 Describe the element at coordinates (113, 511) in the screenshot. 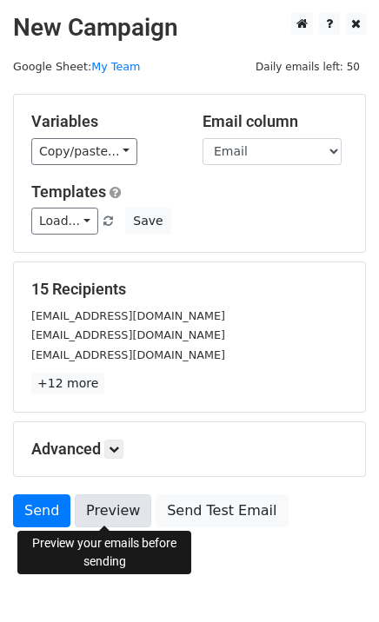

I see `a: Preview` at that location.